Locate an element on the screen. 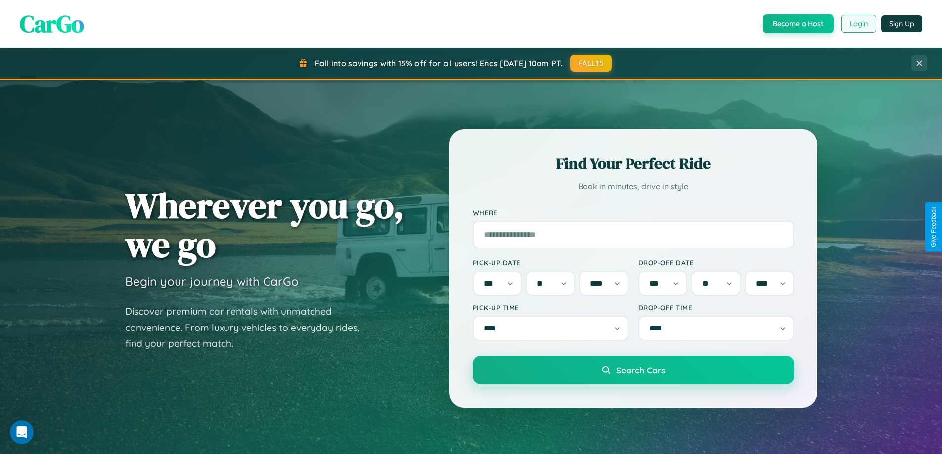  label: Drop-off Time is located at coordinates (716, 307).